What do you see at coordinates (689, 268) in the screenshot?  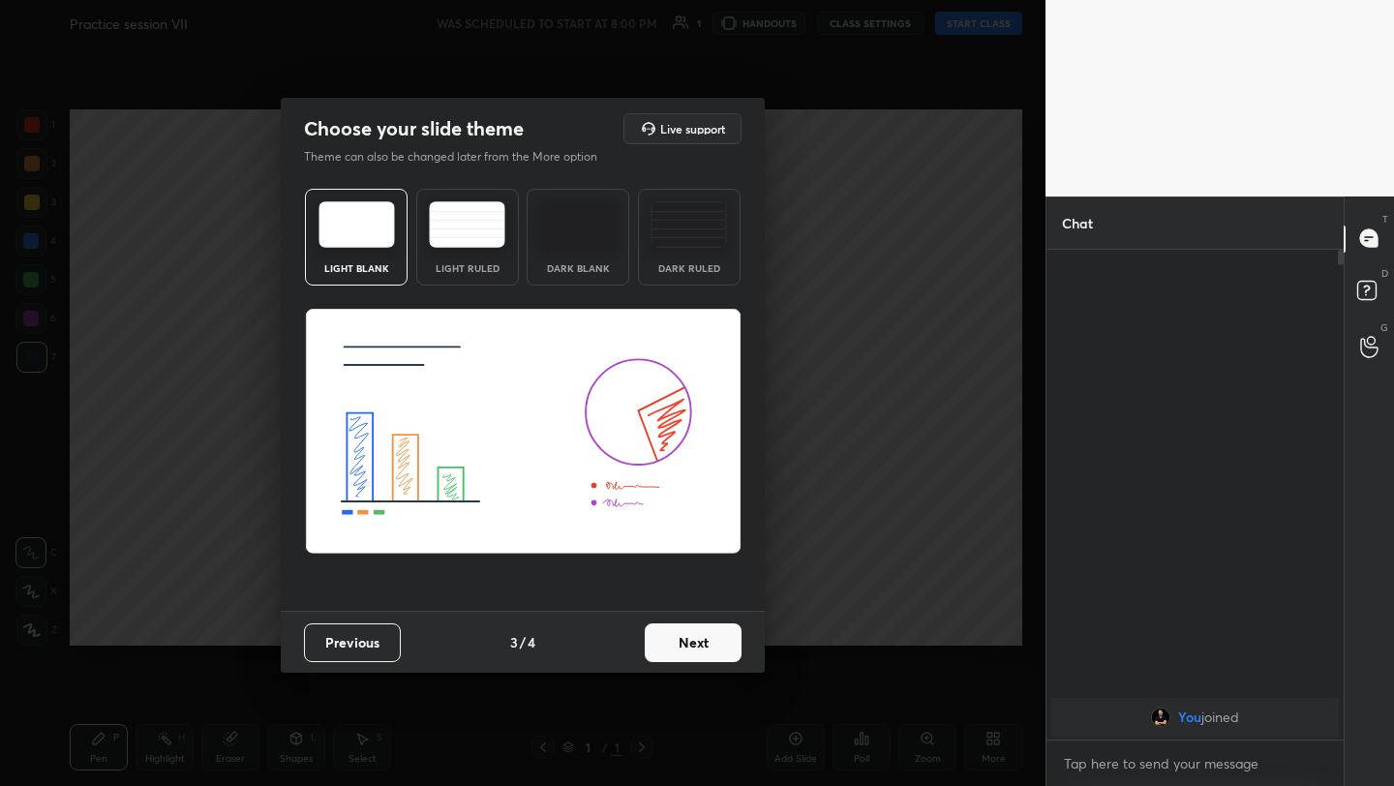 I see `div: Dark Ruled` at bounding box center [689, 268].